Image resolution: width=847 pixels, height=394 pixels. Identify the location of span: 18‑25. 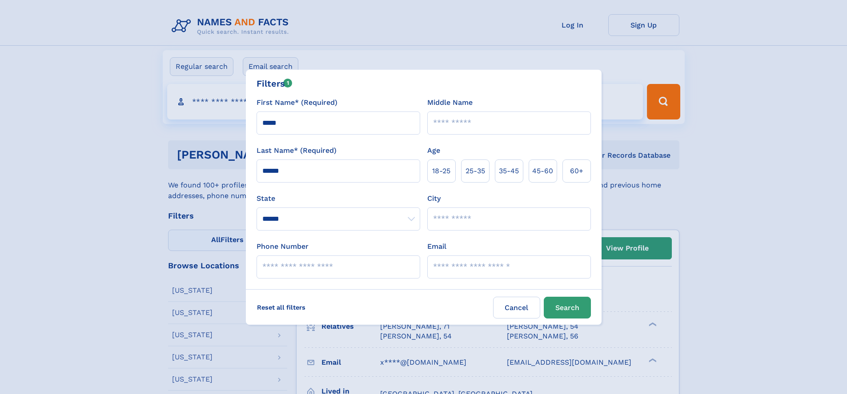
(441, 171).